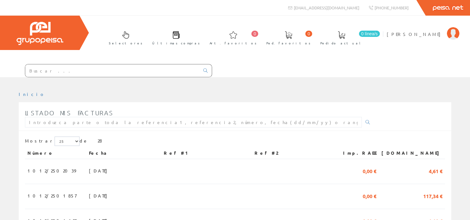 The width and height of the screenshot is (470, 220). Describe the element at coordinates (233, 43) in the screenshot. I see `span: Art. favoritos` at that location.